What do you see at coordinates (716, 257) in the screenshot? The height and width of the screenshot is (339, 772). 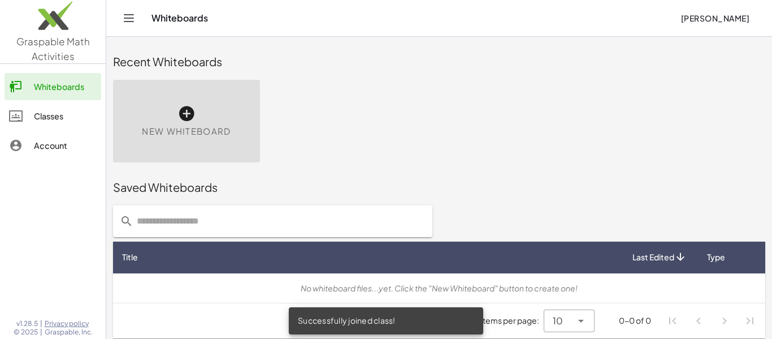 I see `span: Type` at bounding box center [716, 257].